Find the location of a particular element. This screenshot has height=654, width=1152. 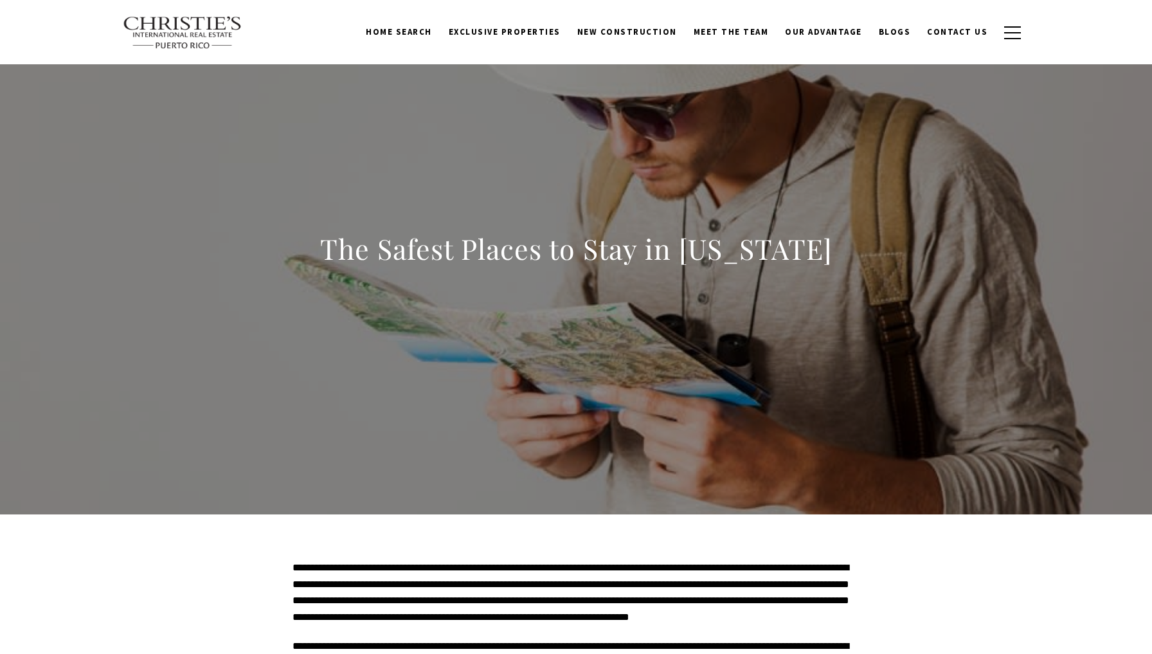

a: New Construction is located at coordinates (627, 32).